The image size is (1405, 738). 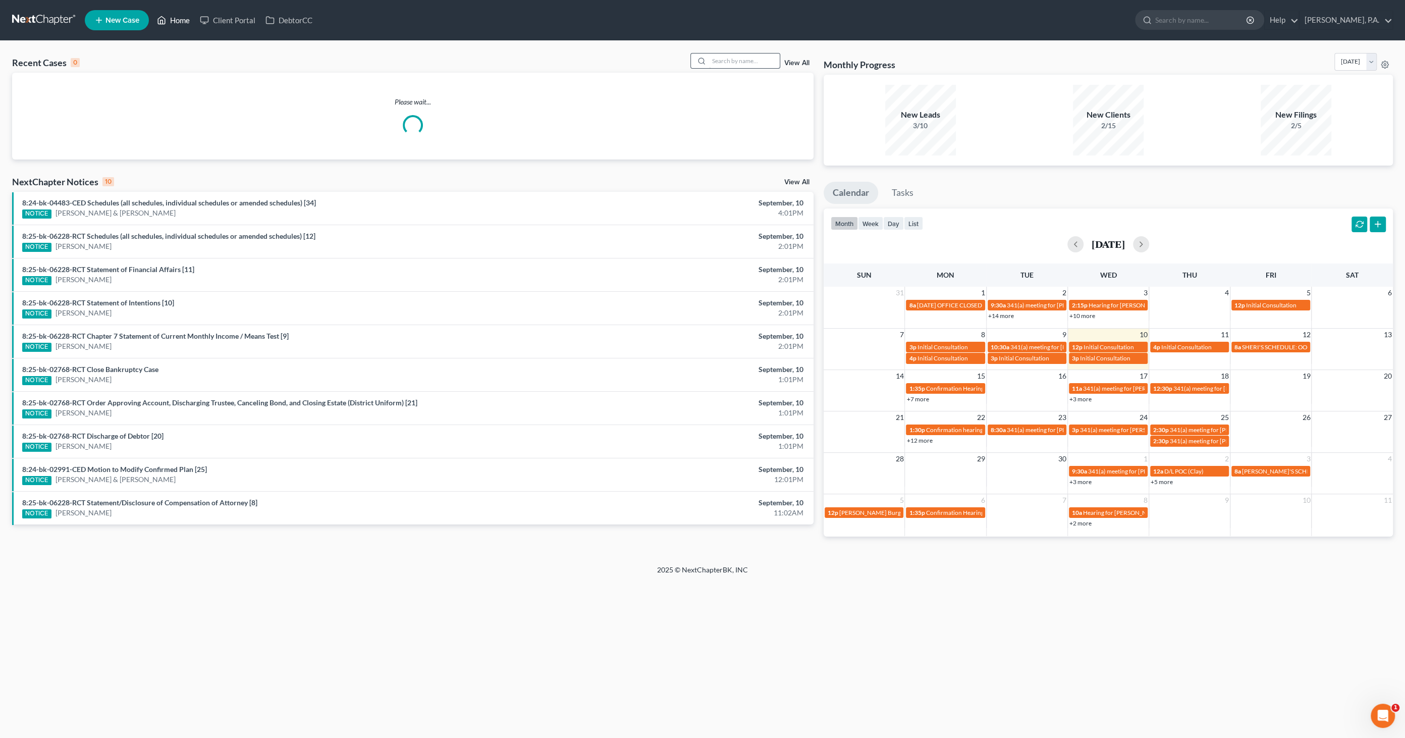 What do you see at coordinates (1201, 20) in the screenshot?
I see `input: Search by name...` at bounding box center [1201, 20].